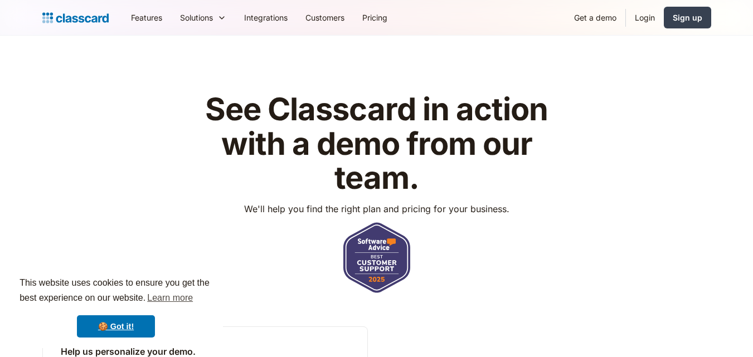  I want to click on a: Customers, so click(325, 17).